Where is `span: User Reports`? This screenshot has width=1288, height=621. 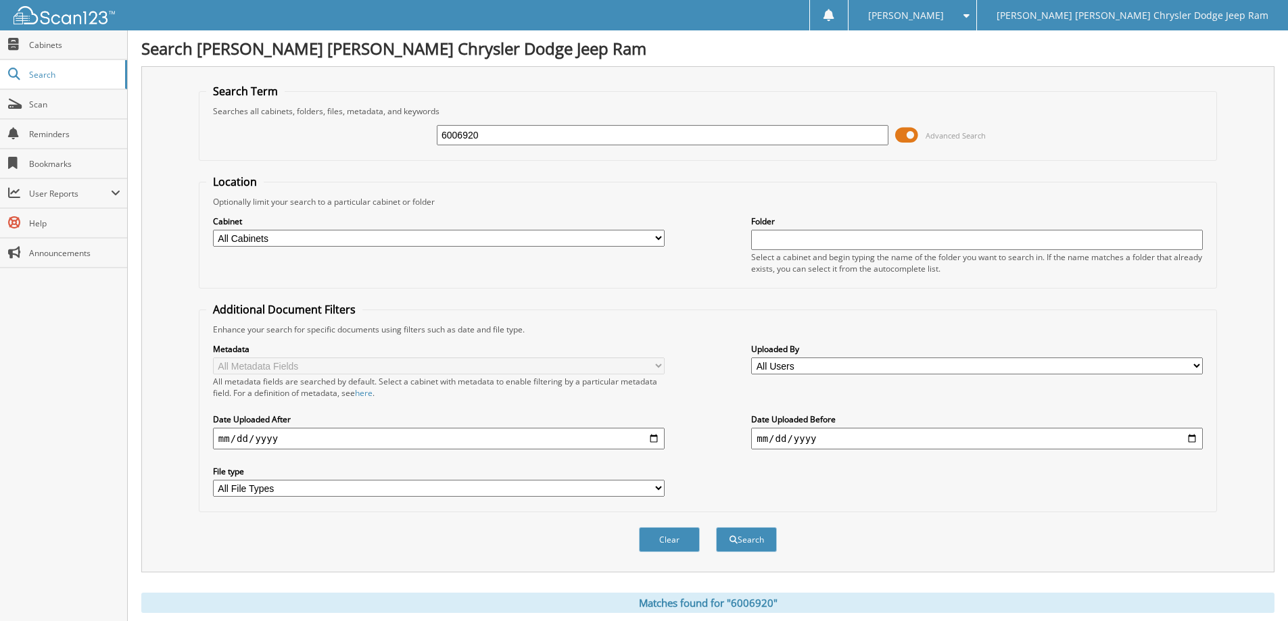 span: User Reports is located at coordinates (70, 193).